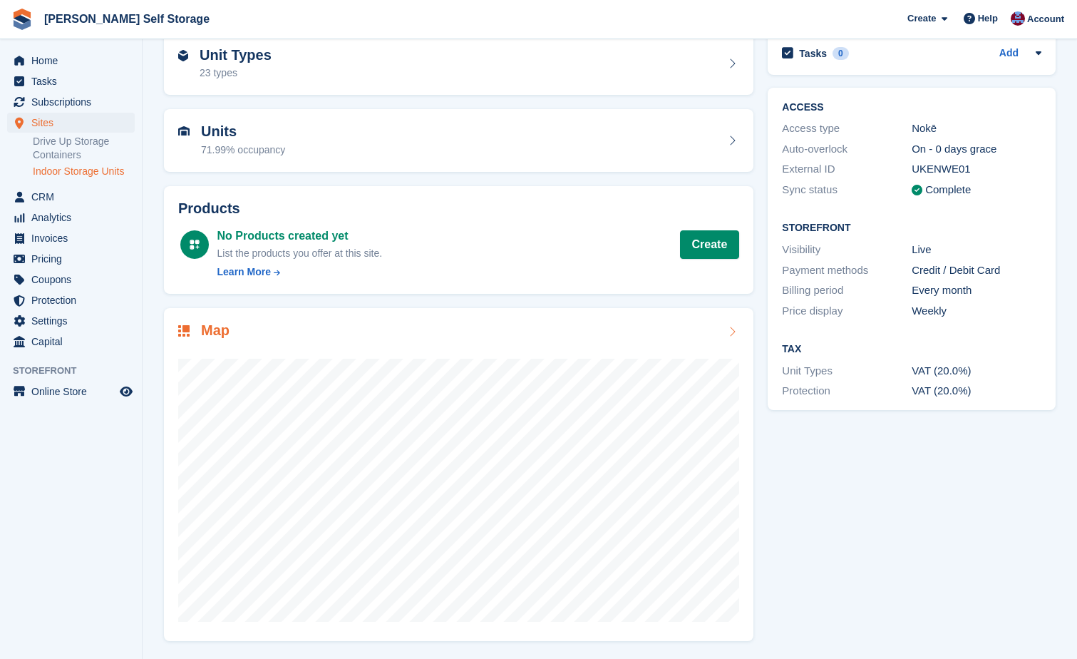  Describe the element at coordinates (195, 244) in the screenshot. I see `img: custom-product-icn-white-7c27a13f52cf5f2f504a55ee73a895a1f82ff5669d69490e13668eaf7ade3bb5.svg` at that location.